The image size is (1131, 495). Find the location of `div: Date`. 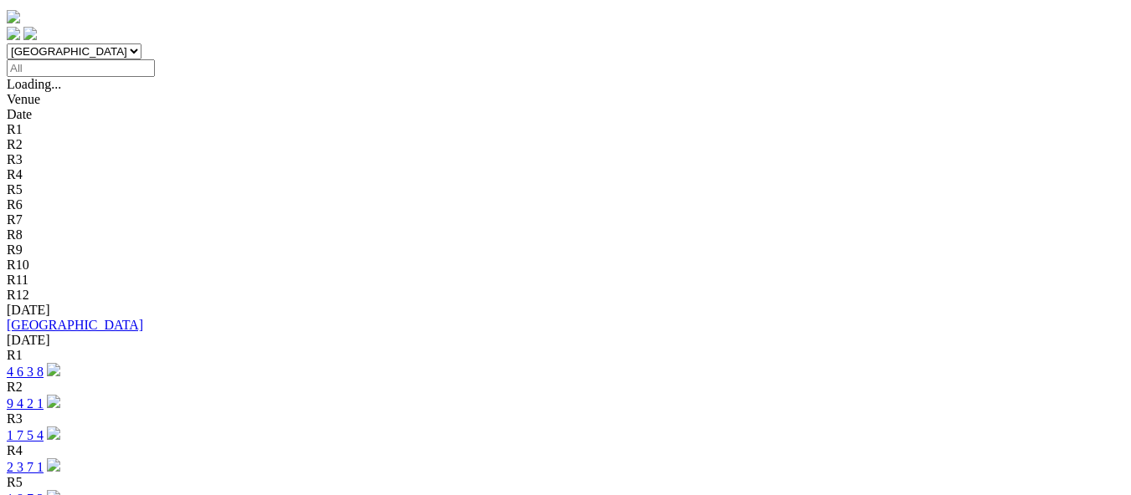

div: Date is located at coordinates (565, 115).